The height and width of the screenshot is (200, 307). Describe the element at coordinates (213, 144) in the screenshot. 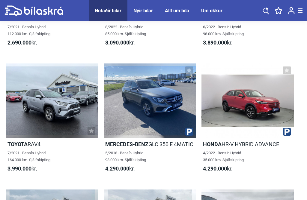

I see `b: Honda` at that location.